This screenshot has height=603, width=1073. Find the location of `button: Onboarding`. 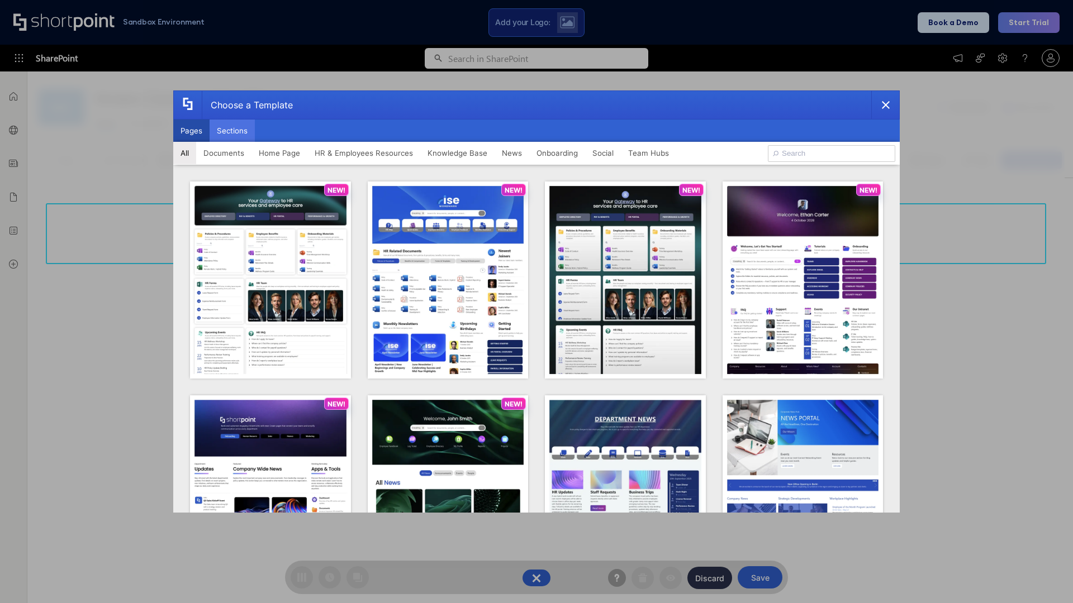

button: Onboarding is located at coordinates (557, 153).